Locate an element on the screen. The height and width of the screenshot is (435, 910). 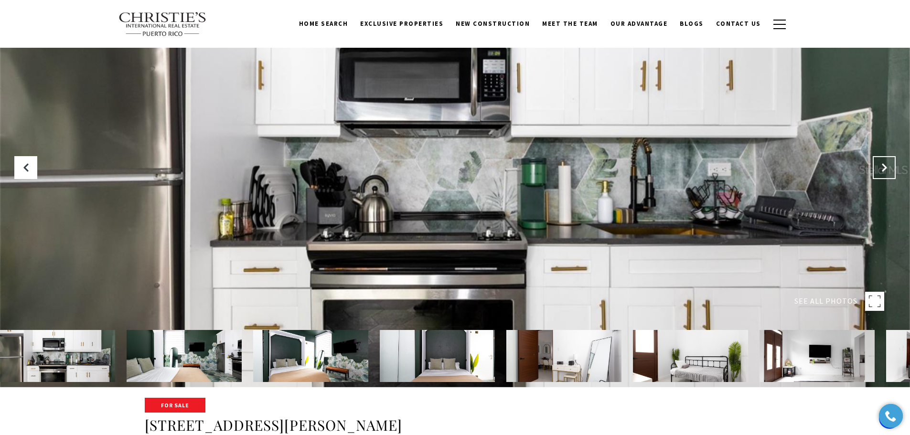
button: Previous Slide is located at coordinates (26, 168).